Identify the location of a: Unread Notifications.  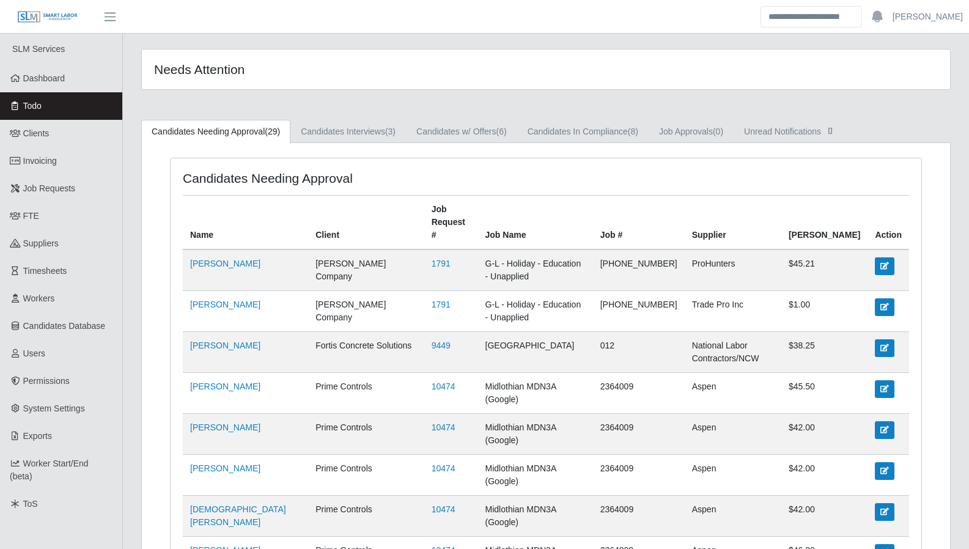
(790, 131).